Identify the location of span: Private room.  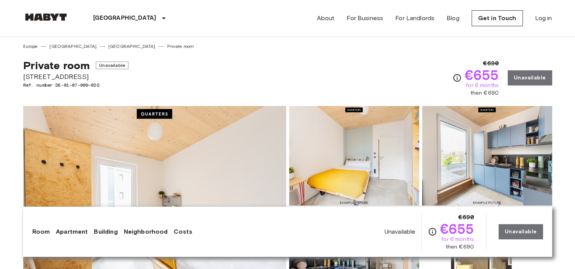
(57, 65).